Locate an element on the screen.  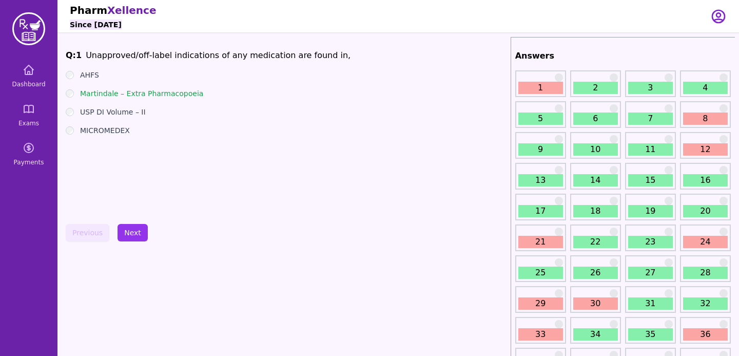
a: 33 is located at coordinates (540, 334).